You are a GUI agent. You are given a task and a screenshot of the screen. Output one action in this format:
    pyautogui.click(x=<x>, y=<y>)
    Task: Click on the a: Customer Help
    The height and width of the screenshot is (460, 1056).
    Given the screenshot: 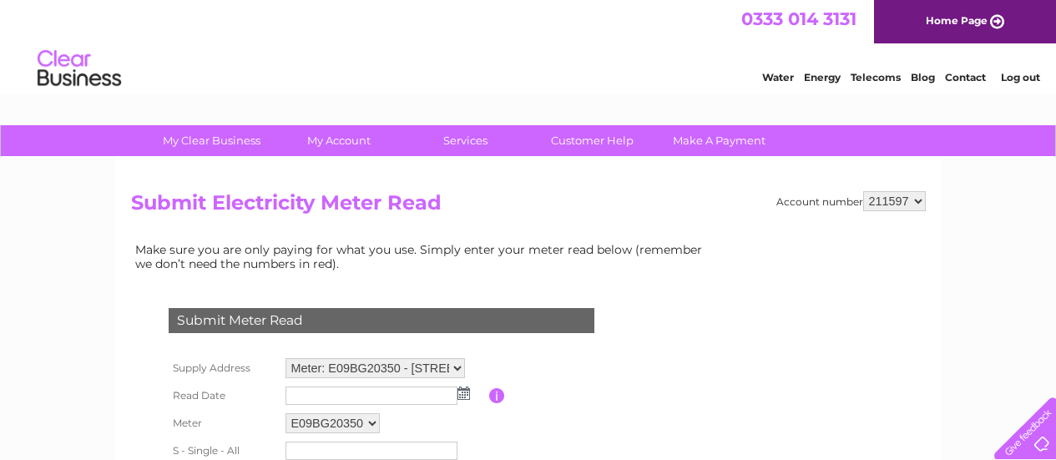 What is the action you would take?
    pyautogui.click(x=592, y=140)
    